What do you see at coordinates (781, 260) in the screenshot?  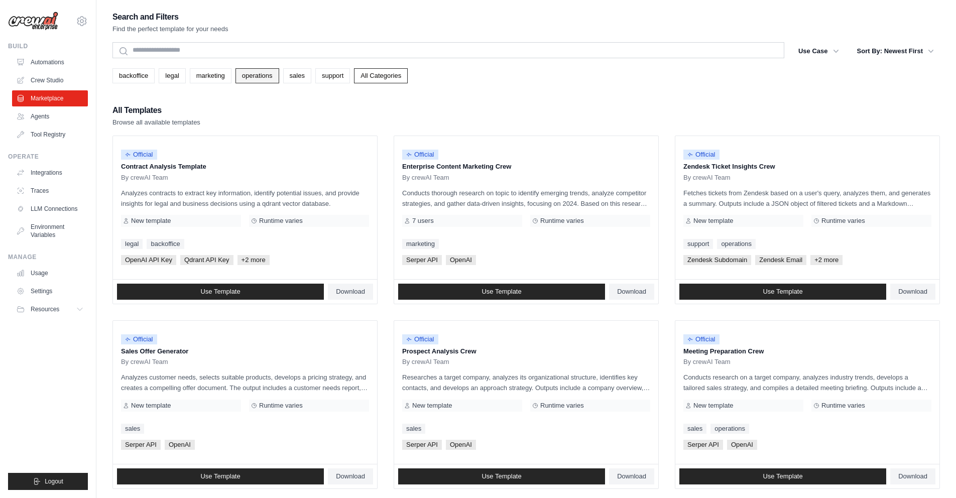 I see `span: Zendesk Email` at bounding box center [781, 260].